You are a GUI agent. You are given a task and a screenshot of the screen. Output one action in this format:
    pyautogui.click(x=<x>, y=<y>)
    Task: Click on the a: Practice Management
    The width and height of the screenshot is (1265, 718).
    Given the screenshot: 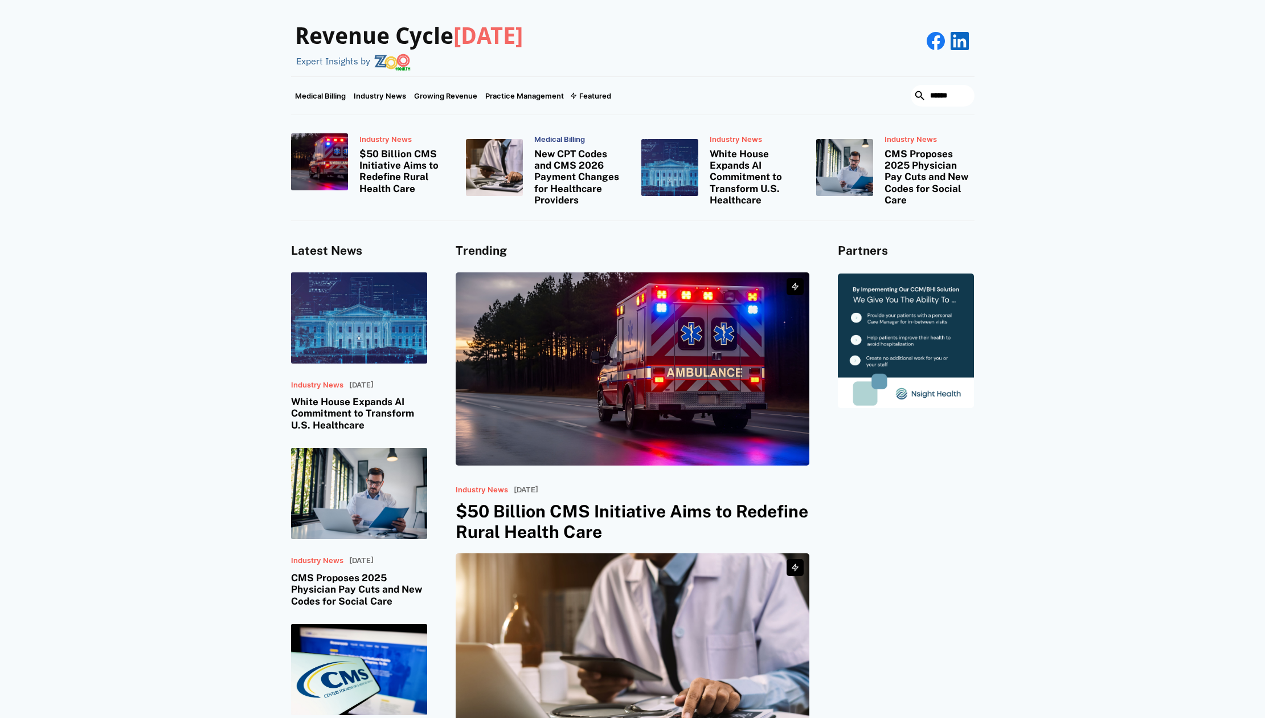 What is the action you would take?
    pyautogui.click(x=525, y=96)
    